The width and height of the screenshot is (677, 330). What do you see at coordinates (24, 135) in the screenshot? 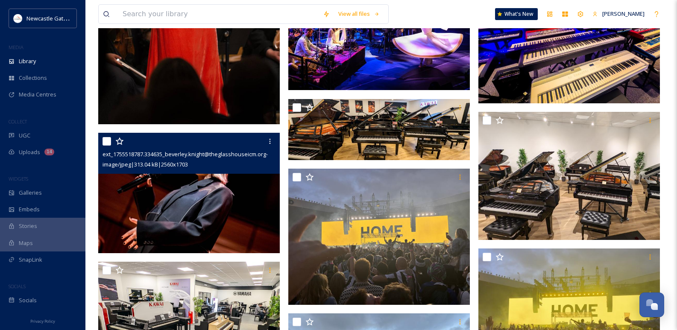
I see `span: UGC` at bounding box center [24, 135].